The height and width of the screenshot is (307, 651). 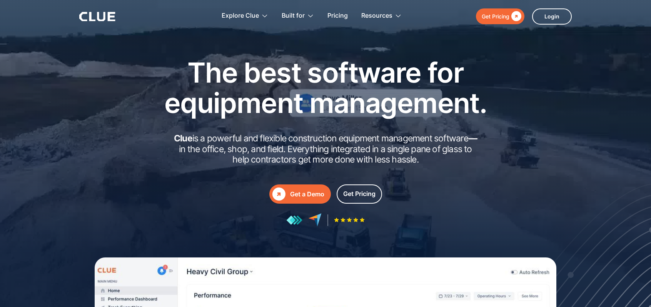 I want to click on img: reviews at capterra, so click(x=315, y=220).